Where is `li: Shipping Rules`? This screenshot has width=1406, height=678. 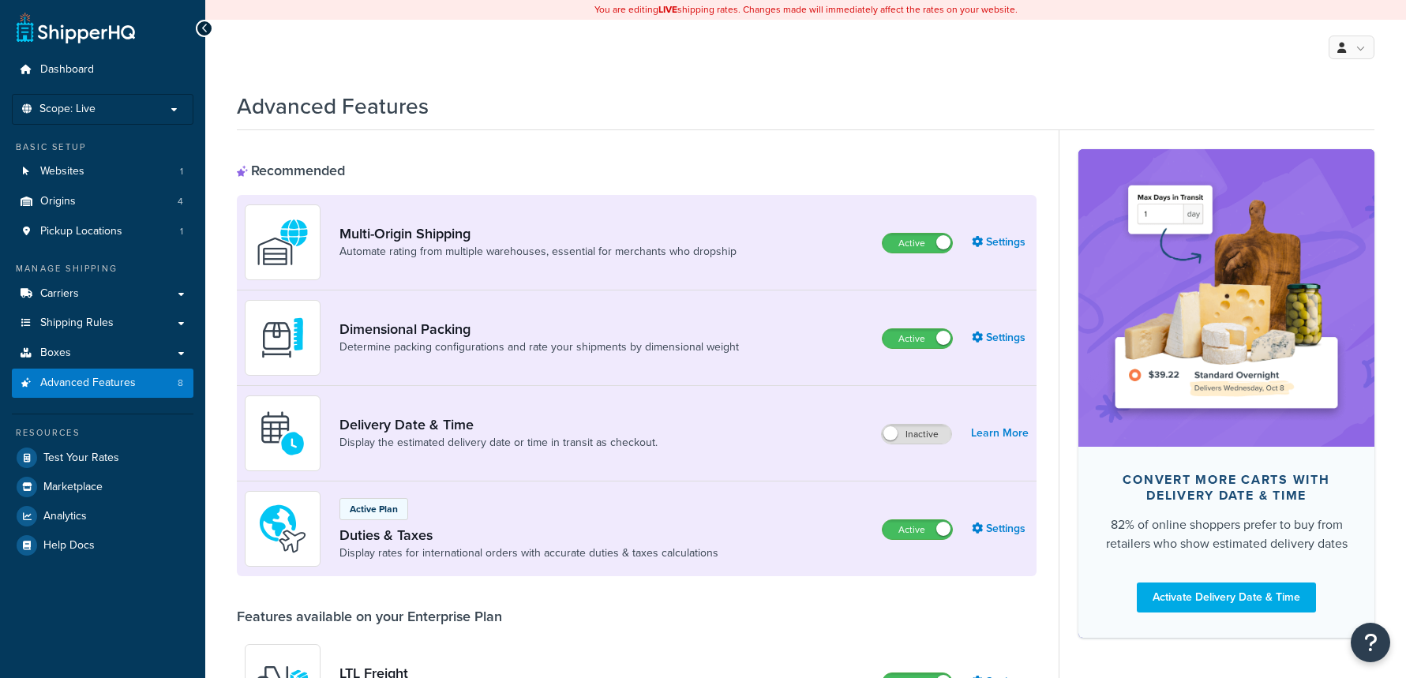
li: Shipping Rules is located at coordinates (103, 323).